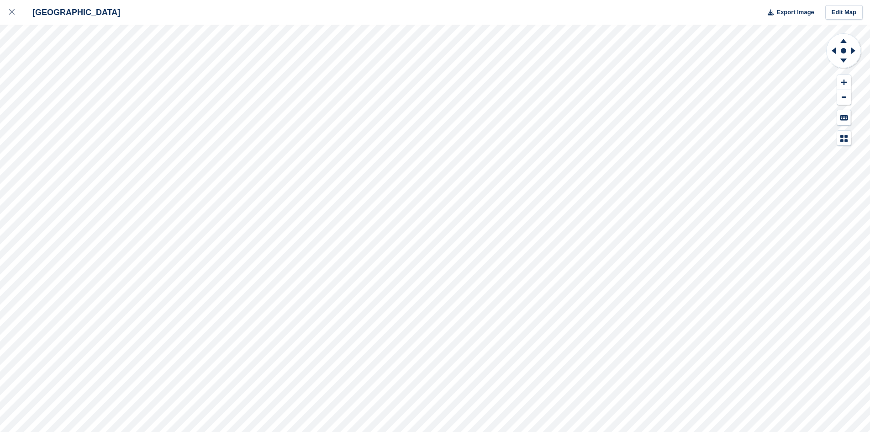 The width and height of the screenshot is (870, 432). Describe the element at coordinates (844, 138) in the screenshot. I see `button: Map Legend` at that location.